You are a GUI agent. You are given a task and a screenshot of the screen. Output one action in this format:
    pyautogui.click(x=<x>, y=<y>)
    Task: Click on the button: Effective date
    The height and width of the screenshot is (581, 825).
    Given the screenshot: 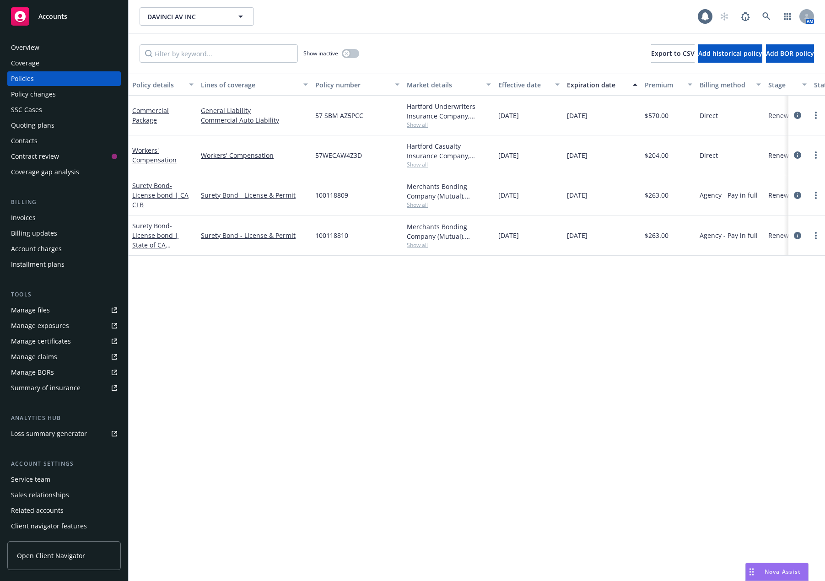 What is the action you would take?
    pyautogui.click(x=529, y=85)
    